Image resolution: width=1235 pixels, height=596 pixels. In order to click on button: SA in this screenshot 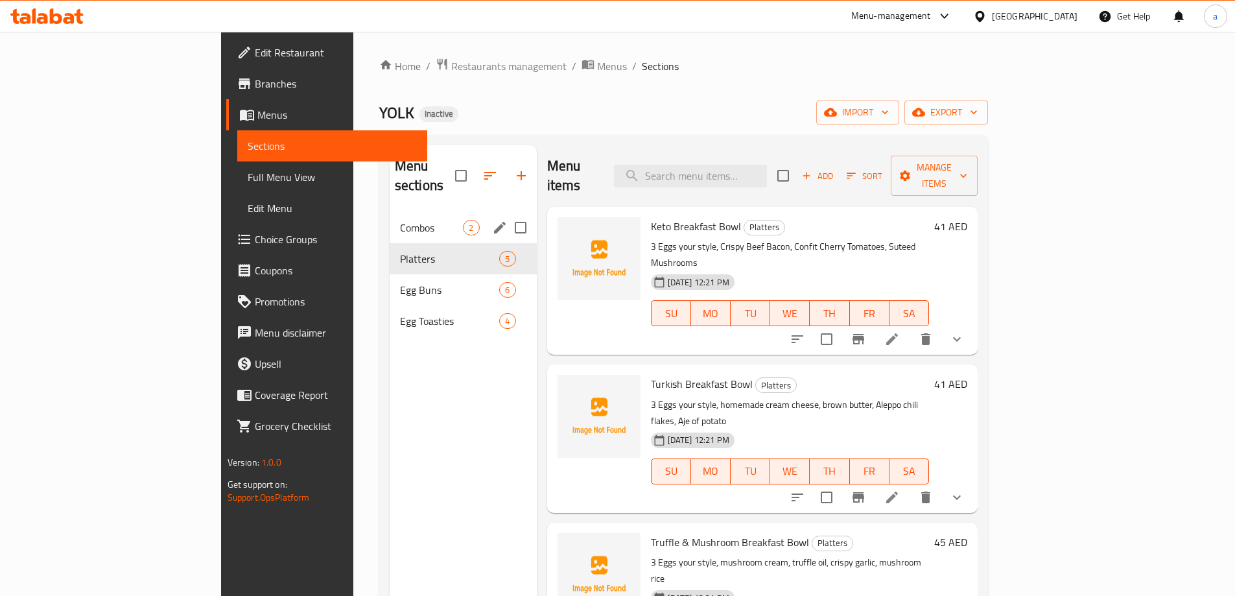, I will do `click(909, 471)`.